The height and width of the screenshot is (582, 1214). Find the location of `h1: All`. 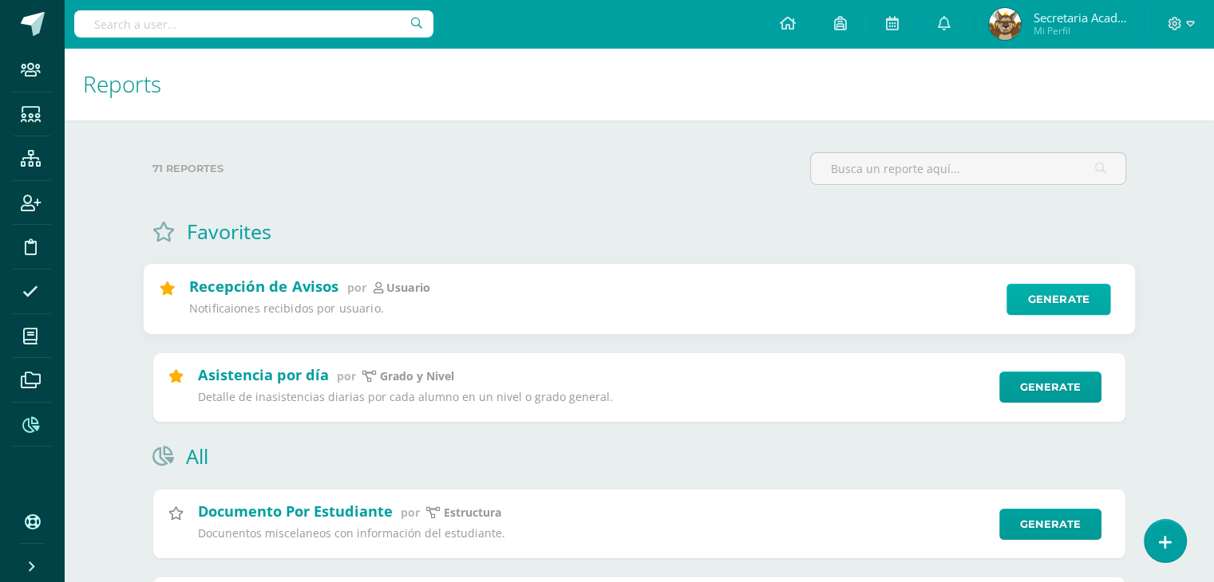

h1: All is located at coordinates (197, 456).